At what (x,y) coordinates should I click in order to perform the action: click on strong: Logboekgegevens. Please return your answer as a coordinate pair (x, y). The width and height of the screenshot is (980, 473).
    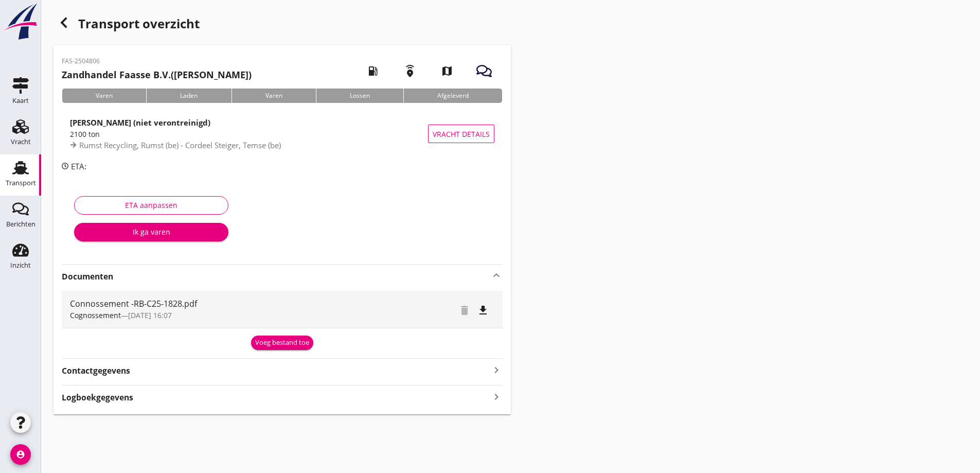
    Looking at the image, I should click on (97, 397).